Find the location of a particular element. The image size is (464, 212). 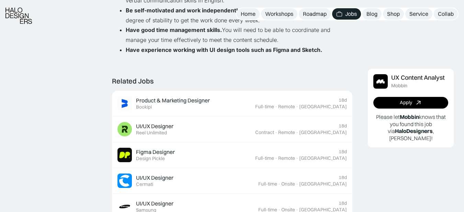

li: You will need to be able to coordinate and manage your time effectively to meet the content sched... is located at coordinates (239, 35).